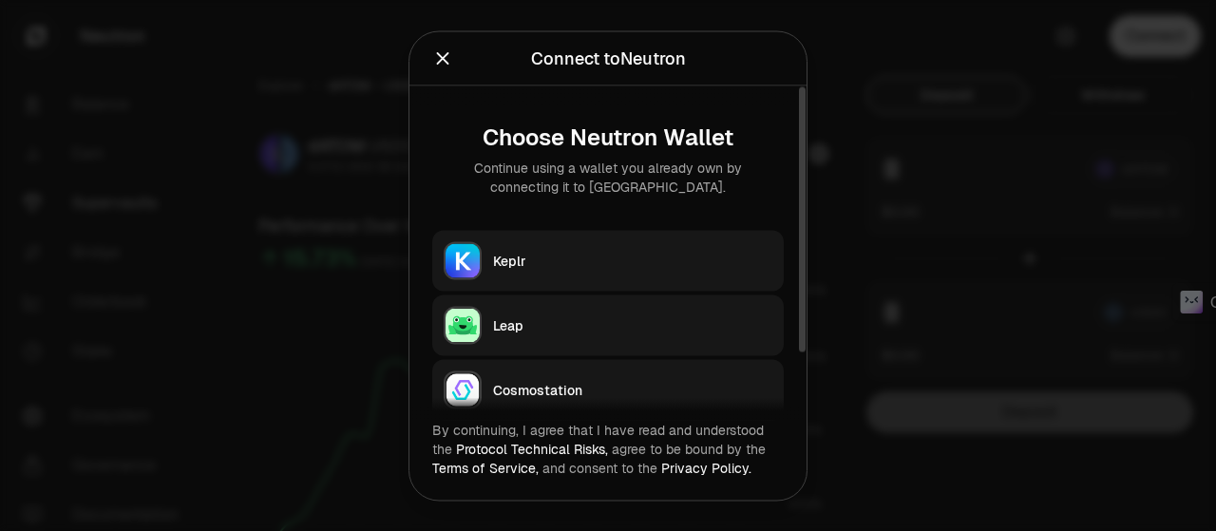 Image resolution: width=1216 pixels, height=531 pixels. What do you see at coordinates (463, 390) in the screenshot?
I see `img: Cosmostation` at bounding box center [463, 390].